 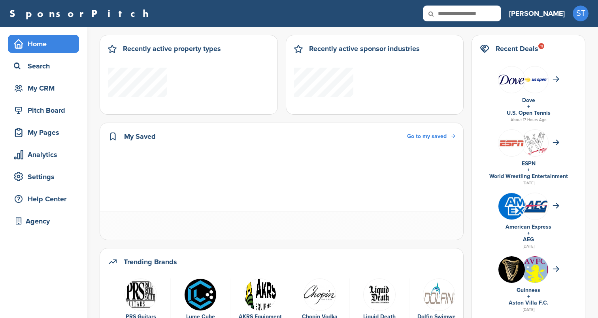 What do you see at coordinates (200, 294) in the screenshot?
I see `a: Lc` at bounding box center [200, 294].